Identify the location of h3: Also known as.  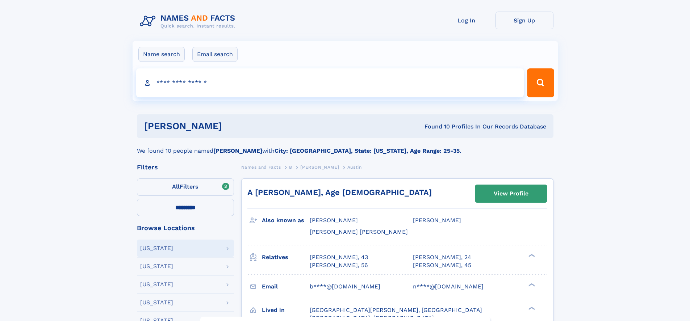
(286, 221).